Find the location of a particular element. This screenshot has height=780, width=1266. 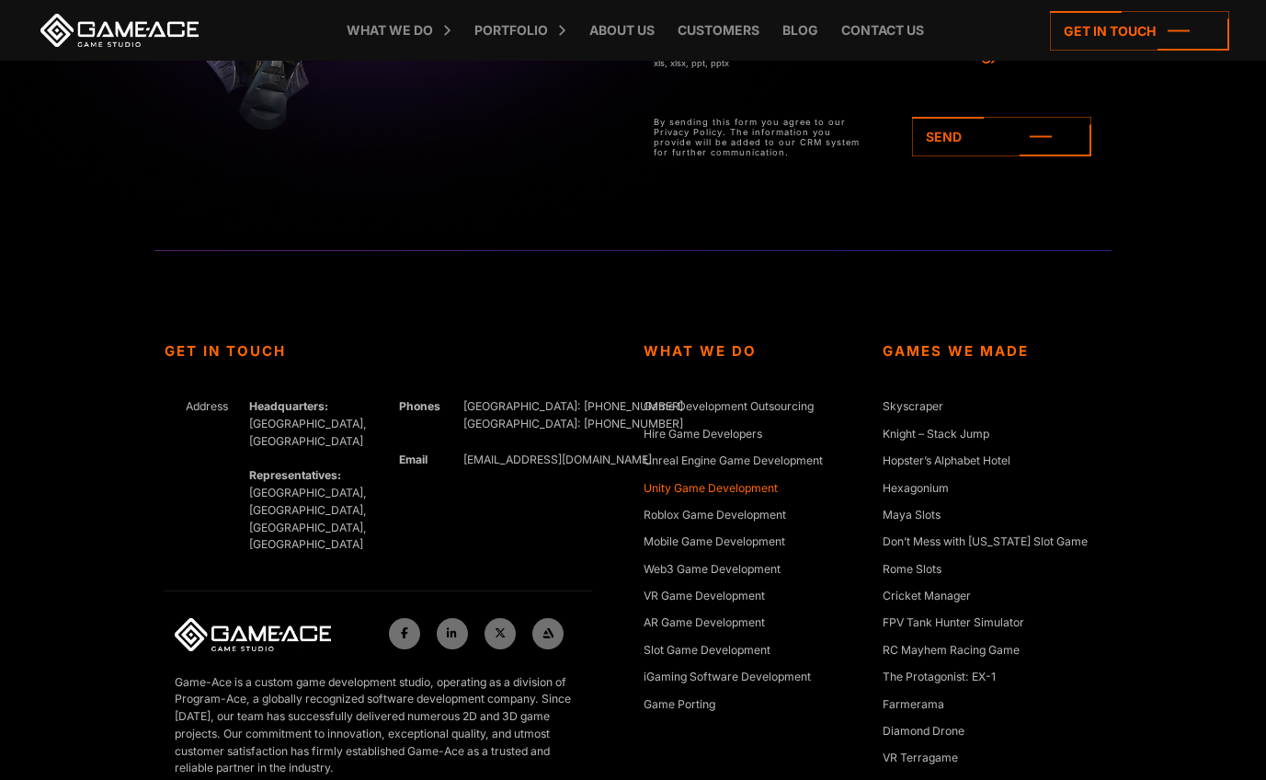

a: The Protagonist: EX-1 is located at coordinates (939, 678).